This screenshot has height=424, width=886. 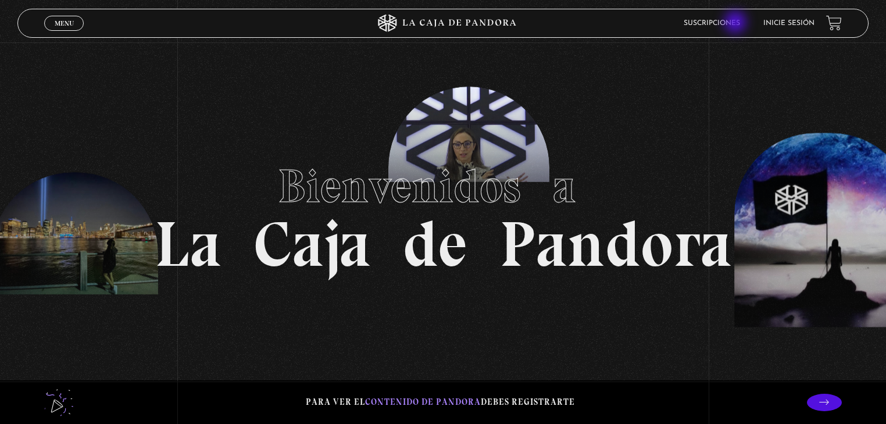 I want to click on span: contenido de Pandora, so click(x=423, y=402).